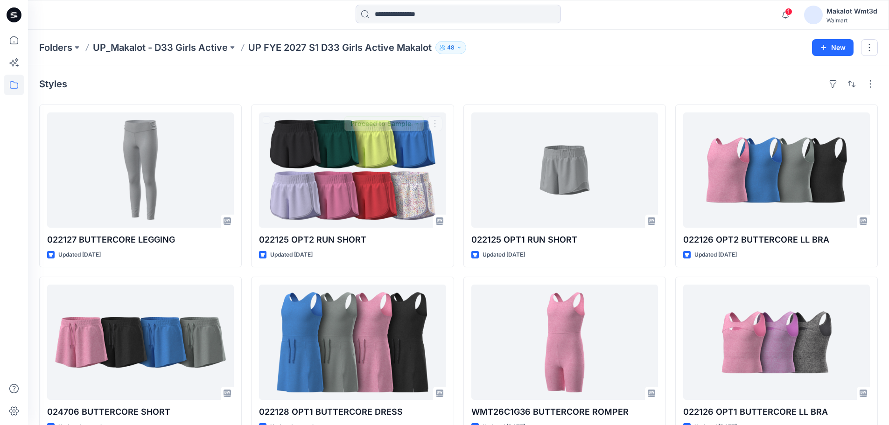 The height and width of the screenshot is (425, 889). What do you see at coordinates (564, 170) in the screenshot?
I see `a: 022125 OPT1 RUN SHORT` at bounding box center [564, 170].